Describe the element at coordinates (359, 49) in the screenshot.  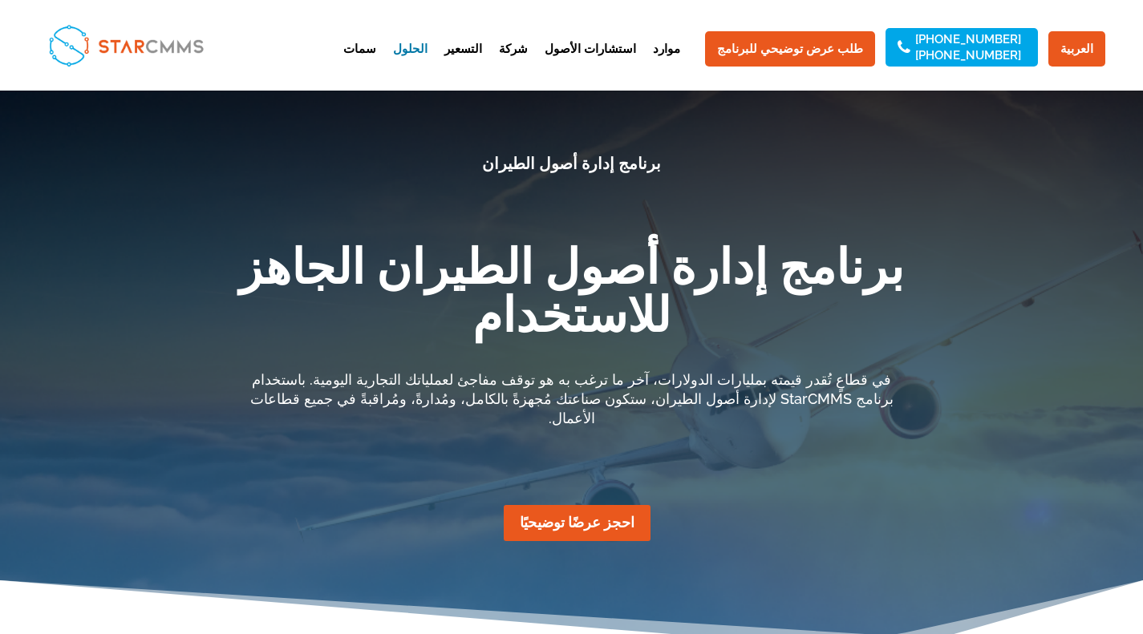
I see `font: سمات` at that location.